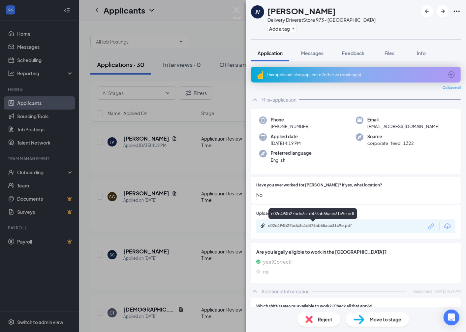 Image resolution: width=466 pixels, height=332 pixels. I want to click on span: Feedback, so click(353, 53).